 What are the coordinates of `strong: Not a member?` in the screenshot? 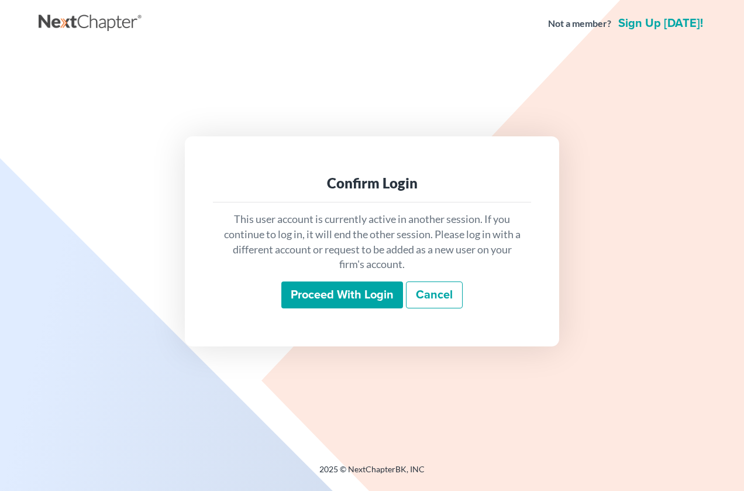 It's located at (580, 23).